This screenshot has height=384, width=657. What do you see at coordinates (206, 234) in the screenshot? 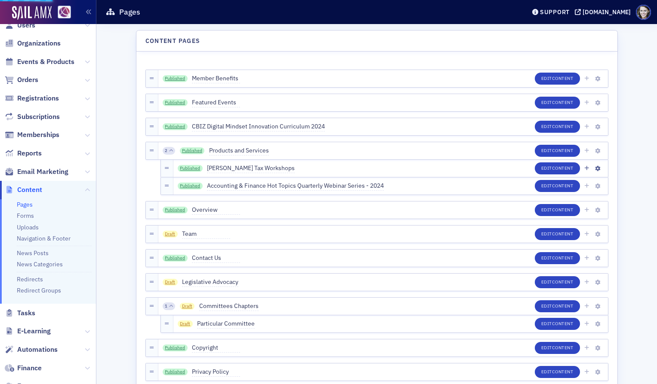
I see `span: Team` at bounding box center [206, 234].